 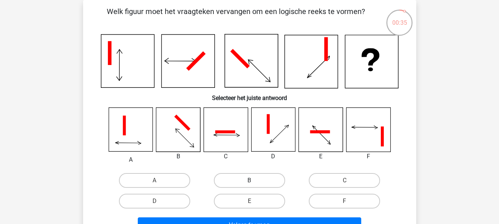 I want to click on div: 00:35, so click(x=399, y=18).